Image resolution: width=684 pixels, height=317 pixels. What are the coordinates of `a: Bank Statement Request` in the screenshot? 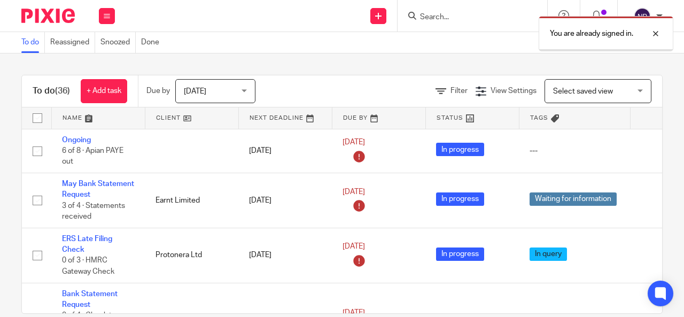 It's located at (90, 299).